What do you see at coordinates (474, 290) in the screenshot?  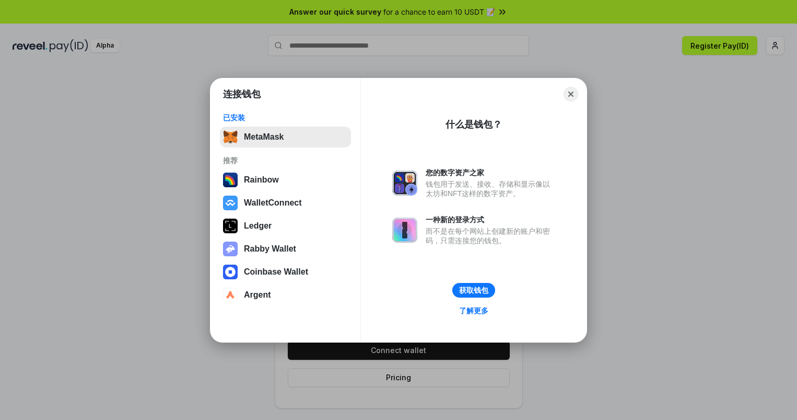 I see `button: 获取钱包` at bounding box center [474, 290].